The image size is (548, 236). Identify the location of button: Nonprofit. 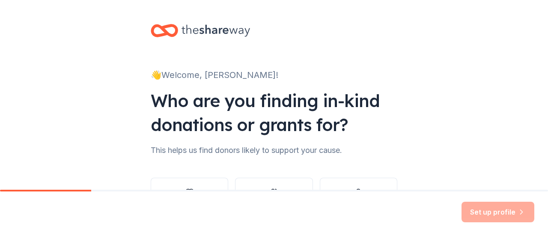
(189, 198).